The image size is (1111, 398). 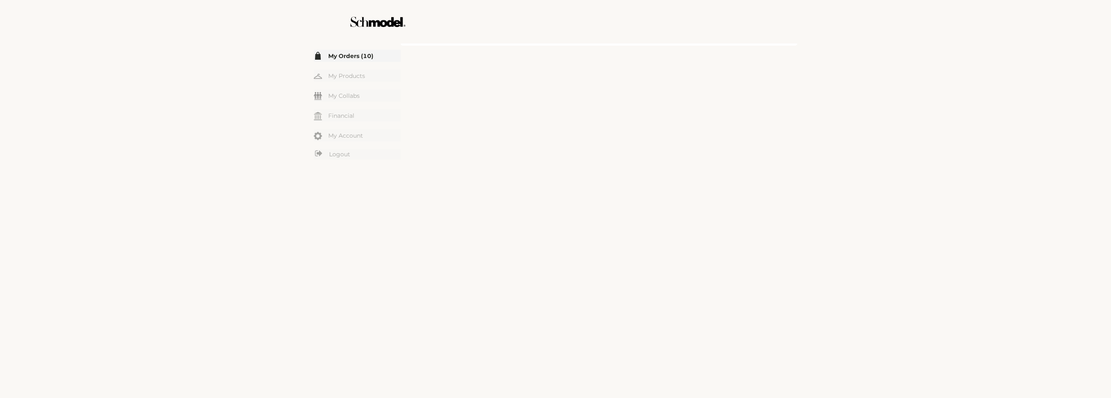 I want to click on a: Financial, so click(x=357, y=115).